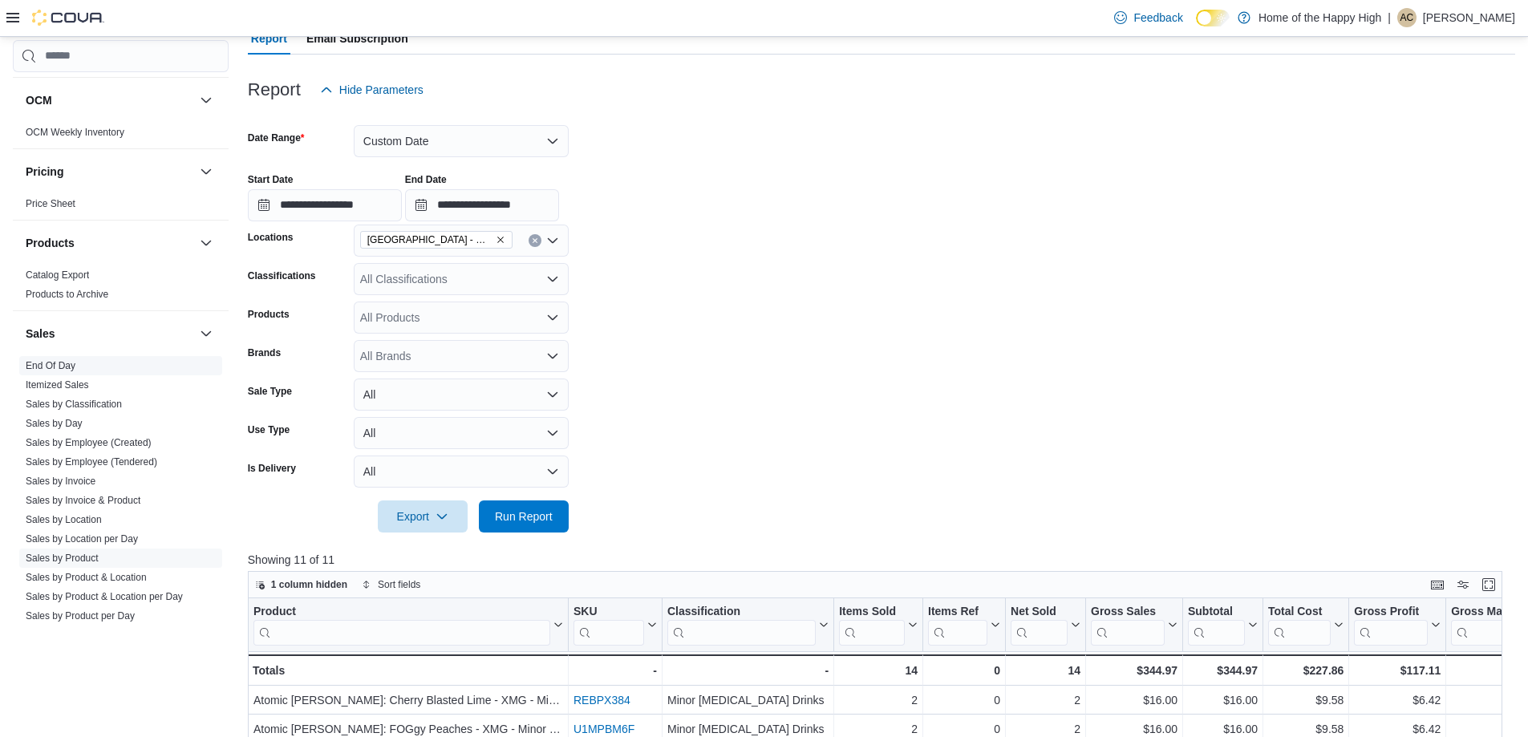 The width and height of the screenshot is (1528, 737). Describe the element at coordinates (301, 585) in the screenshot. I see `button: 1 column hidden` at that location.